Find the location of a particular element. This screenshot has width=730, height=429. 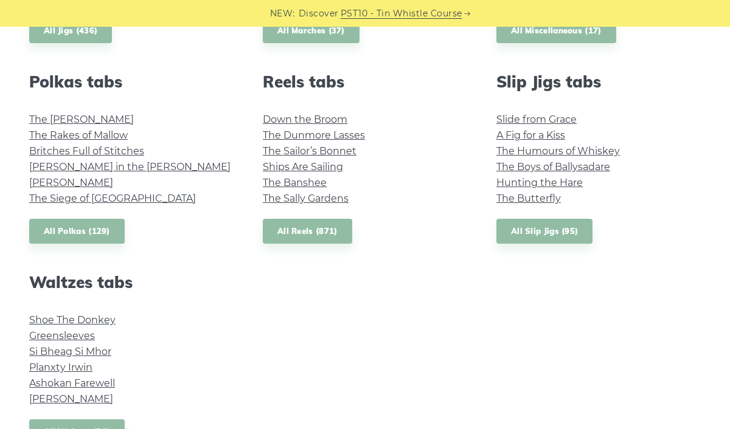

a: Ships Are Sailing is located at coordinates (303, 167).